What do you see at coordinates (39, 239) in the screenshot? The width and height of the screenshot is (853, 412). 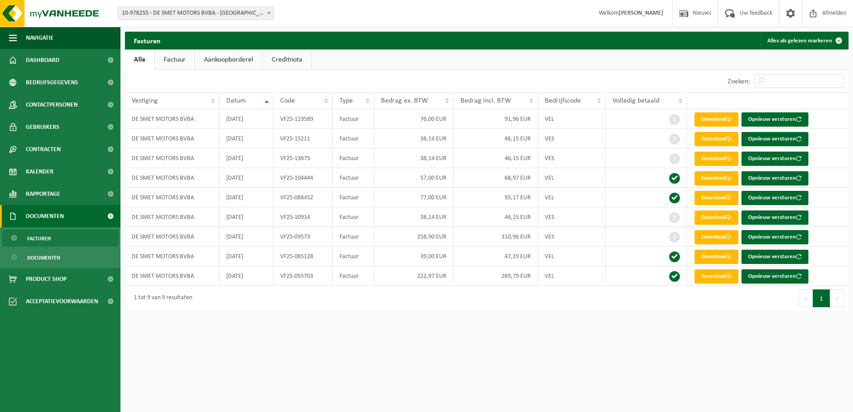 I see `span: Facturen` at bounding box center [39, 239].